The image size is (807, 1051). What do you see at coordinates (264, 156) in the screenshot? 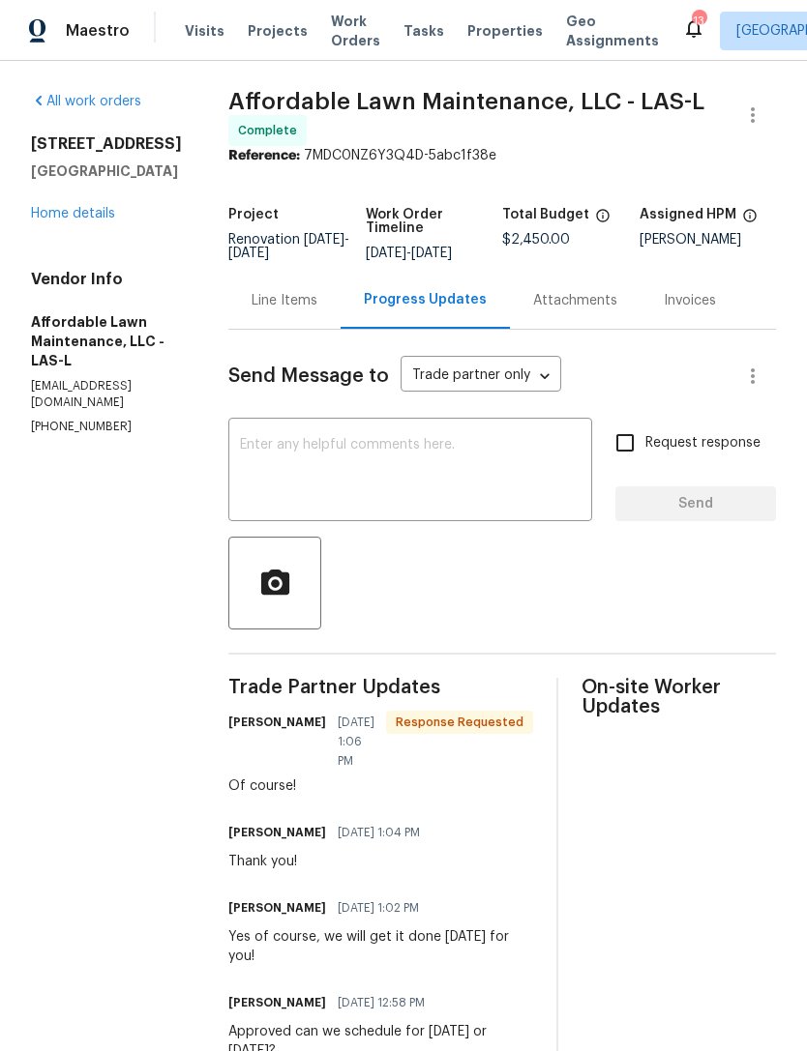
I see `b: Reference:` at bounding box center [264, 156].